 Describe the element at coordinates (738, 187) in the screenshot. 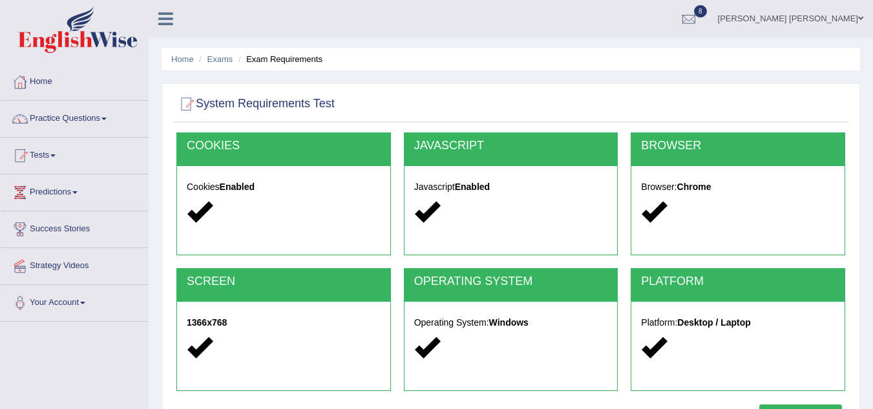

I see `h5: Browser:` at that location.